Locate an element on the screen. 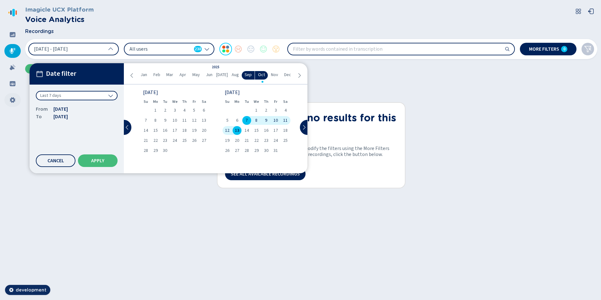 The width and height of the screenshot is (601, 300). h3: Imagicle UCX Platform is located at coordinates (59, 9).